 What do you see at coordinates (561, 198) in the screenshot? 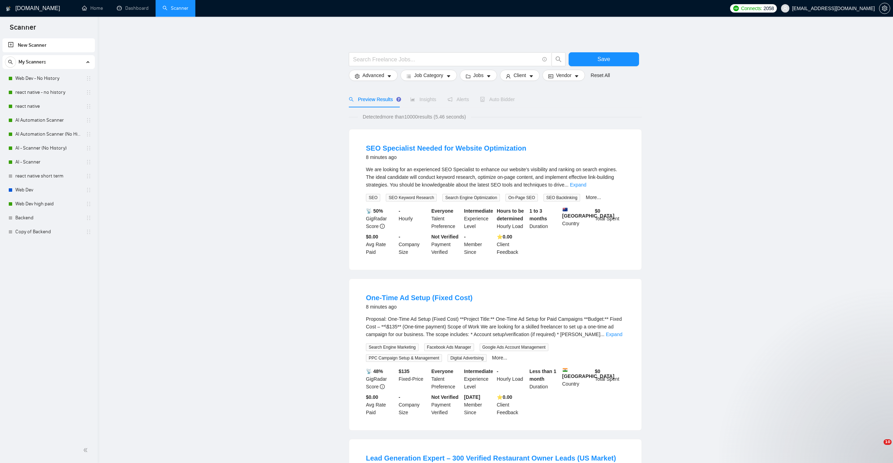
I see `span: SEO Backlinking` at bounding box center [561, 198].